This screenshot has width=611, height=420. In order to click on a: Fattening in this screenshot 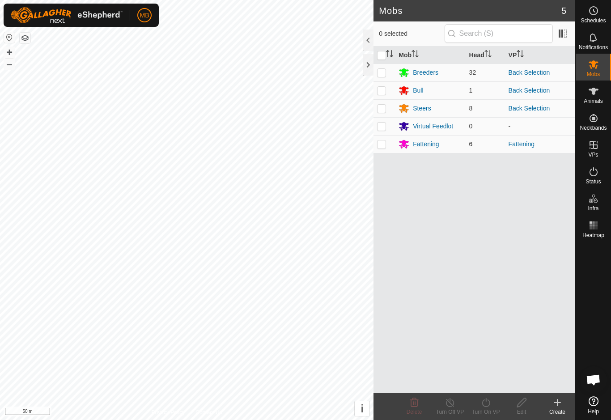, I will do `click(521, 144)`.